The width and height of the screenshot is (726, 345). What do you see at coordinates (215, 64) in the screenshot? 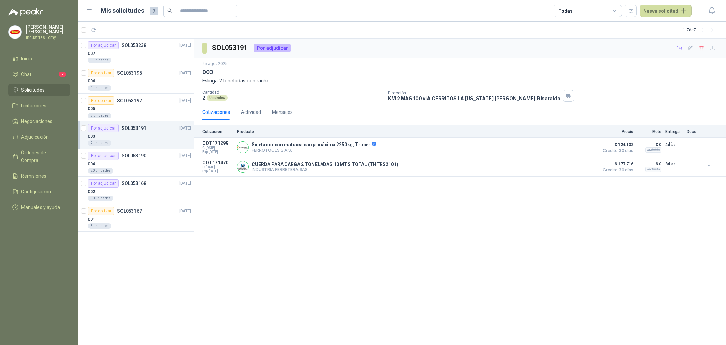
I see `p: 25 ago, 2025` at bounding box center [215, 64].